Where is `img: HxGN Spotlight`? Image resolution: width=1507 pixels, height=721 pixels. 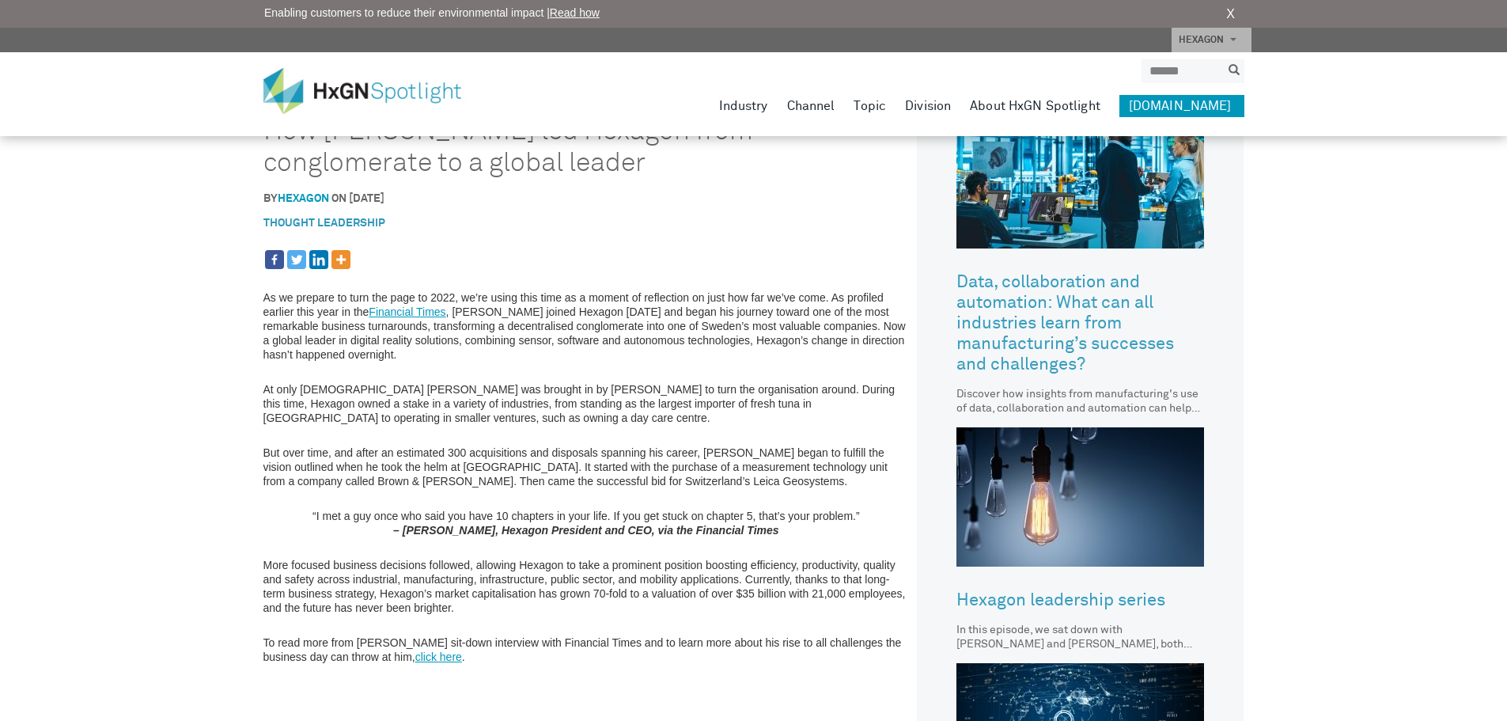
img: HxGN Spotlight is located at coordinates (374, 91).